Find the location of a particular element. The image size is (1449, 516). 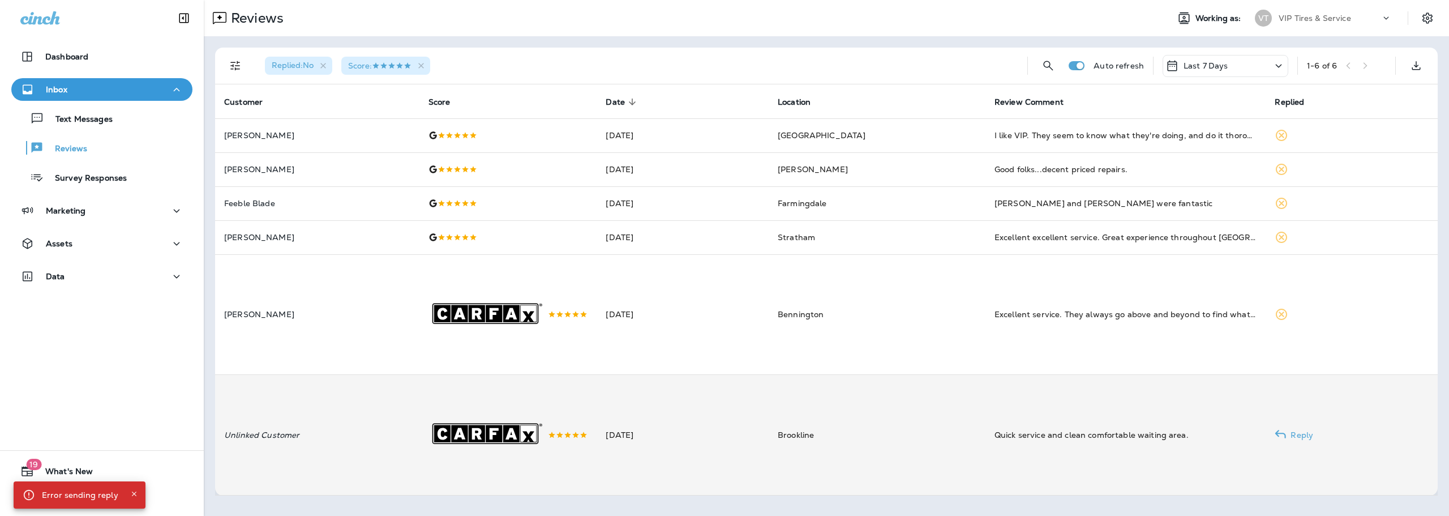

p: Unlinked Customer is located at coordinates (317, 435).